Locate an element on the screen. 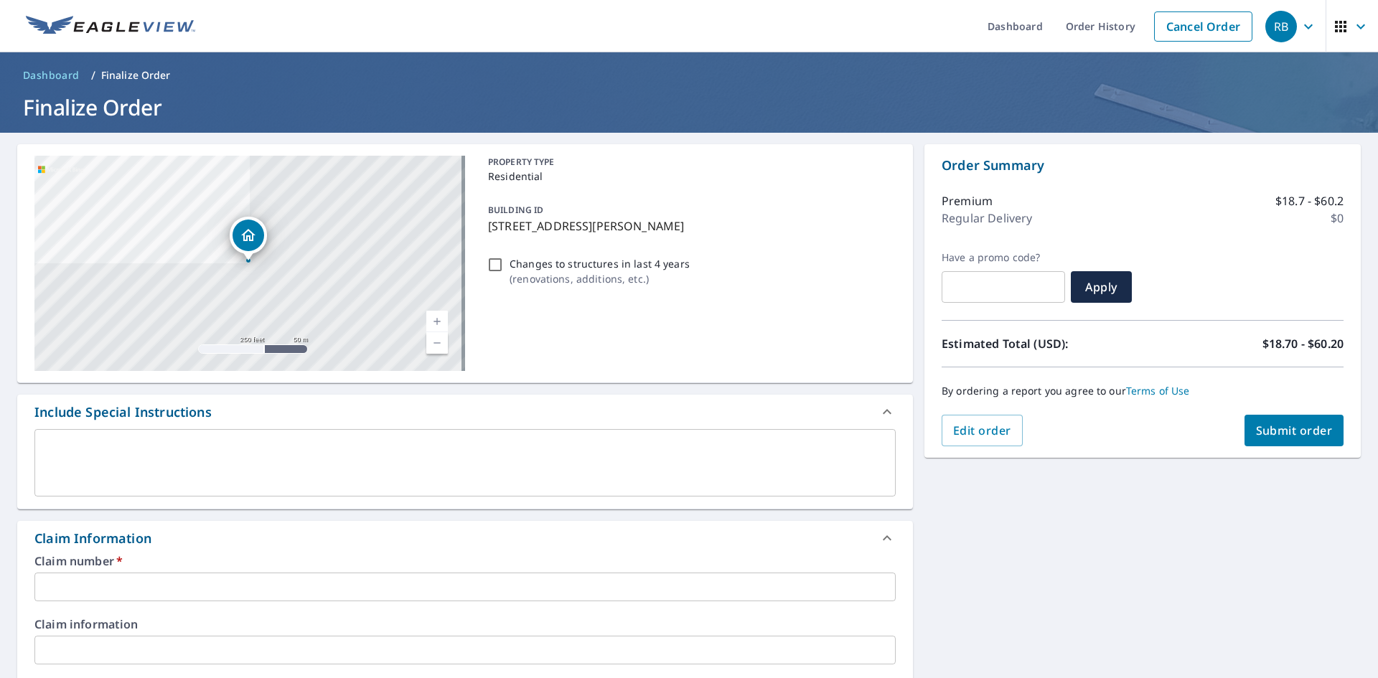 The width and height of the screenshot is (1378, 678). div: RB is located at coordinates (1281, 27).